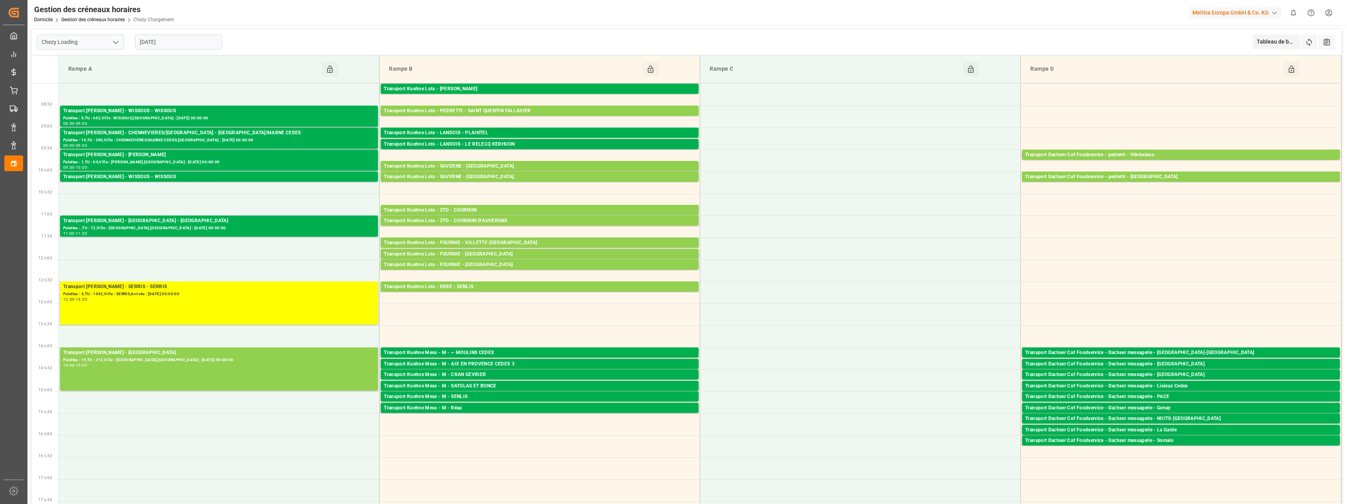  I want to click on a: Gestion des créneaux horaires, so click(93, 20).